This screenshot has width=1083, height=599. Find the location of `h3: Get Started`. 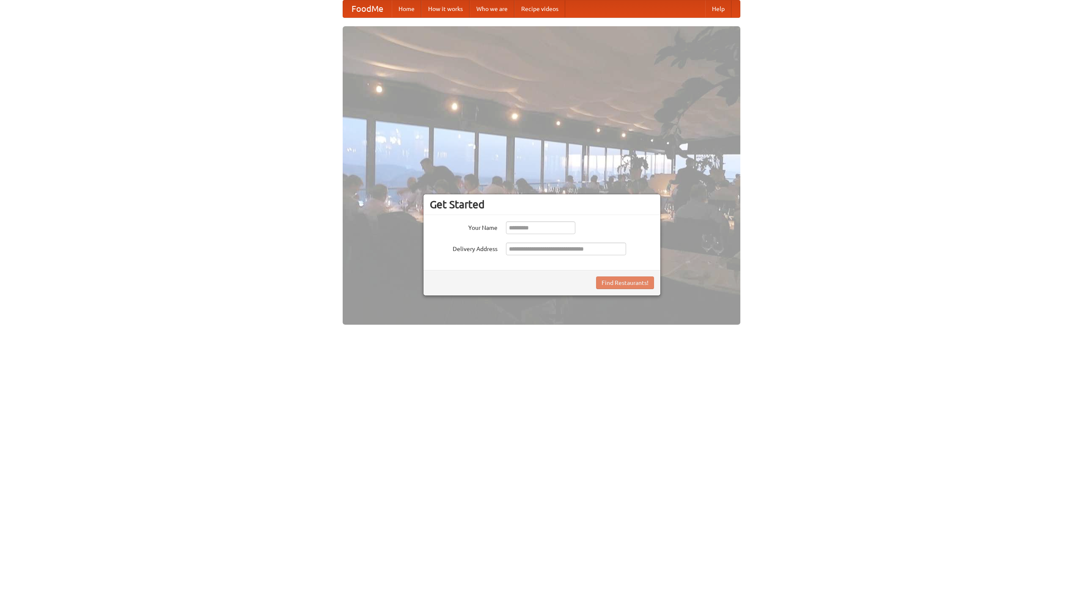

h3: Get Started is located at coordinates (542, 204).